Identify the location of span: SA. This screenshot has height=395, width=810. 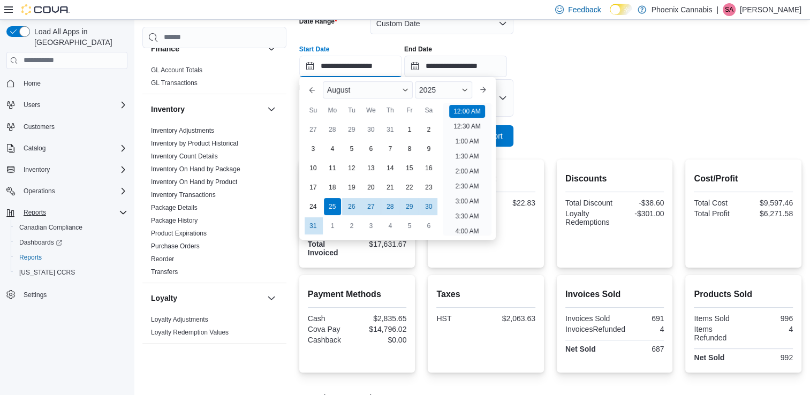
(729, 10).